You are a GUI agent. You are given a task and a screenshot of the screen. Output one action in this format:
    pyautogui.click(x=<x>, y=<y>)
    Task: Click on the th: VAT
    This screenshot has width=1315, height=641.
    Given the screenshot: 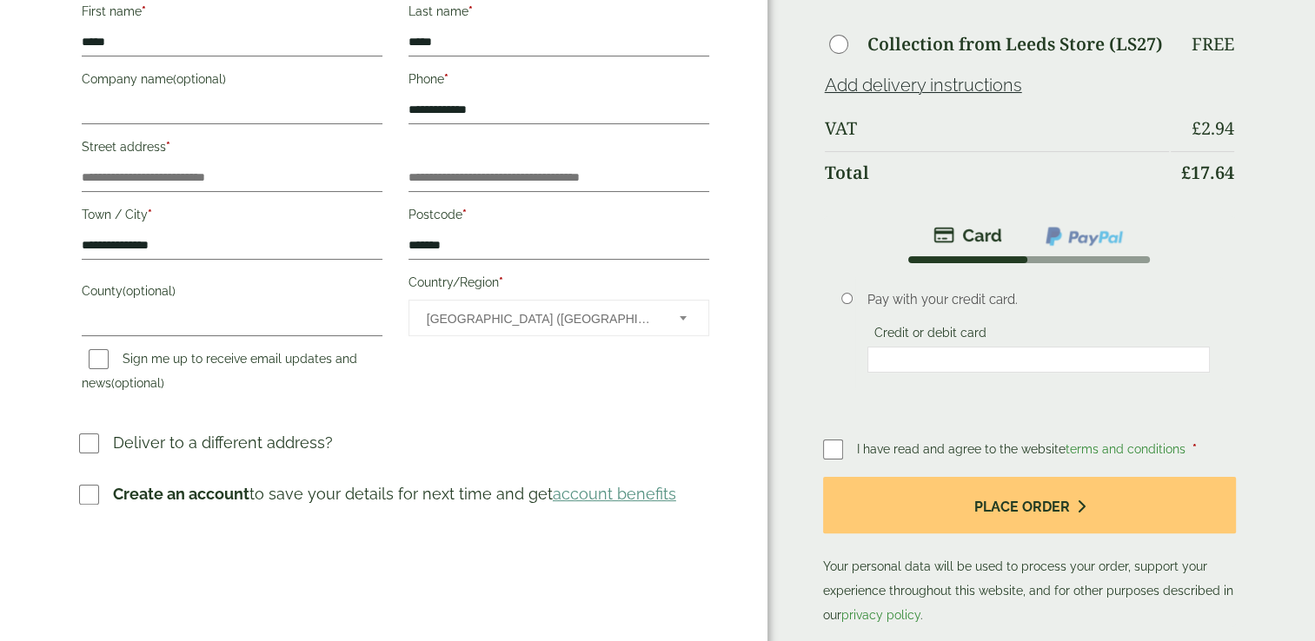 What is the action you would take?
    pyautogui.click(x=997, y=129)
    